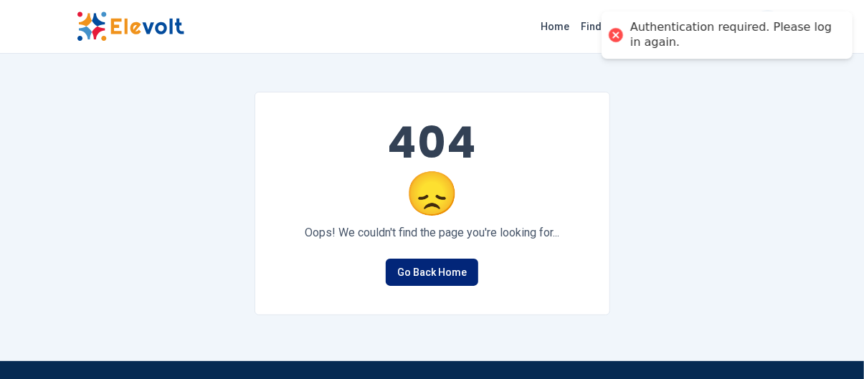 The image size is (864, 379). What do you see at coordinates (768, 24) in the screenshot?
I see `button: Z` at bounding box center [768, 24].